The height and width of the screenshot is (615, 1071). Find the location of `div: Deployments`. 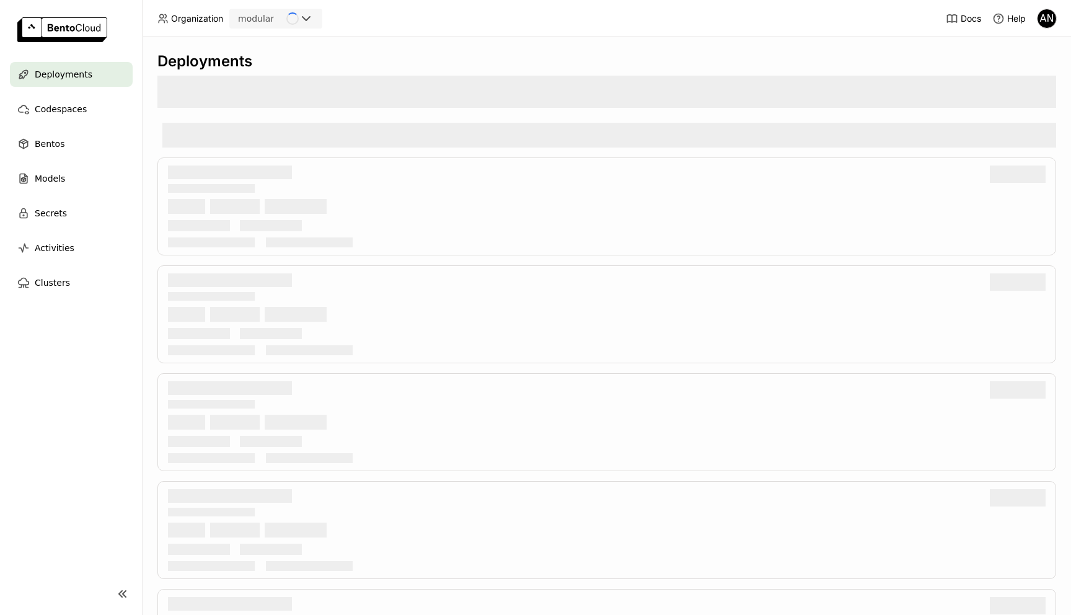

div: Deployments is located at coordinates (607, 61).